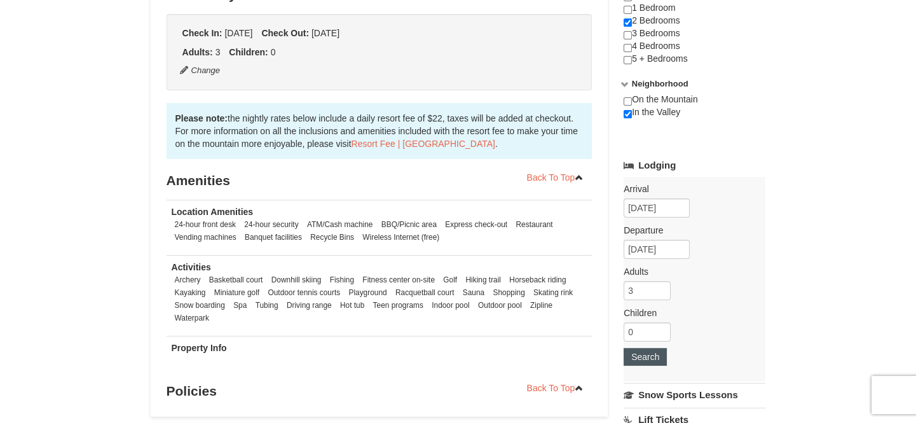  I want to click on li: Recycle Bins, so click(332, 237).